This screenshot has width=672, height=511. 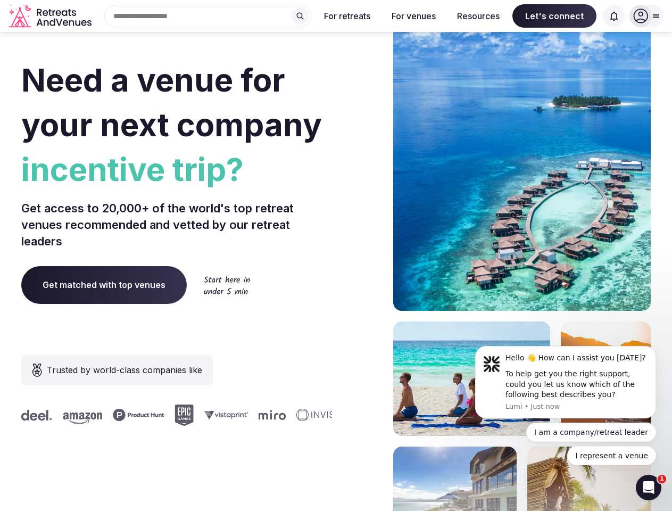 What do you see at coordinates (132, 96) in the screenshot?
I see `button: Quick reply: I am a company/retreat leader` at bounding box center [132, 96].